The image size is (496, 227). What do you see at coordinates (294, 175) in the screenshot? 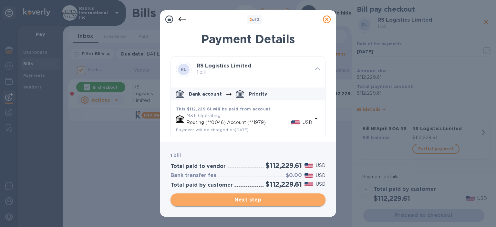
I see `h3: $0.00` at bounding box center [294, 175].